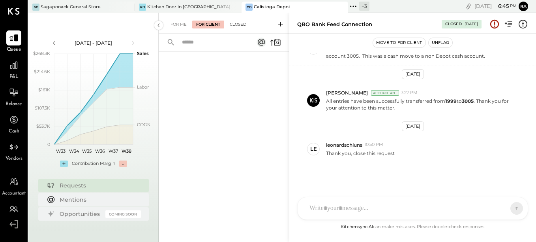 This screenshot has width=536, height=242. Describe the element at coordinates (272, 7) in the screenshot. I see `div: Calistoga Depot` at that location.